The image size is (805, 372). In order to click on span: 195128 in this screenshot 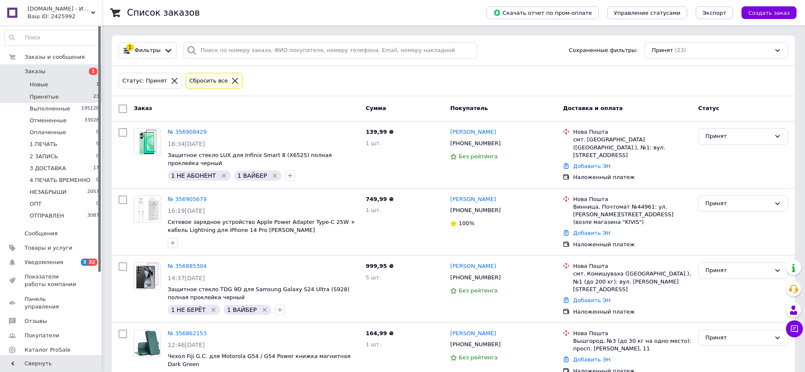, I will do `click(90, 109)`.